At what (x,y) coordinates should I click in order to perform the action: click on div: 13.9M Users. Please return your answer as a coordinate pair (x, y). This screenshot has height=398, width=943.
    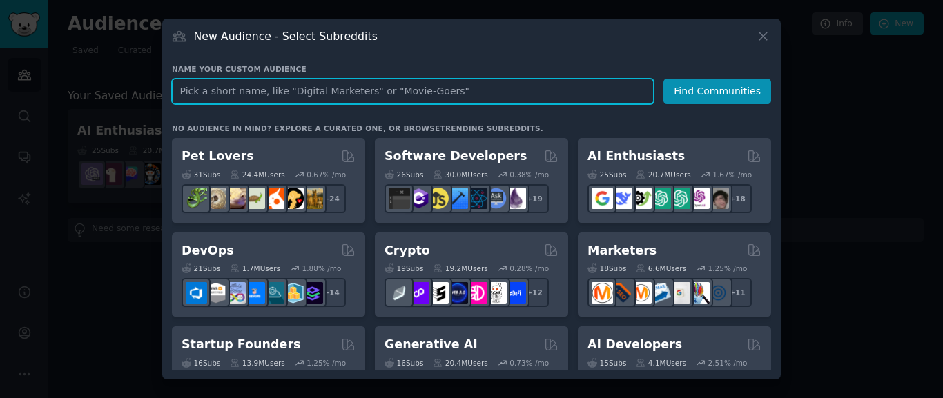
    Looking at the image, I should click on (257, 363).